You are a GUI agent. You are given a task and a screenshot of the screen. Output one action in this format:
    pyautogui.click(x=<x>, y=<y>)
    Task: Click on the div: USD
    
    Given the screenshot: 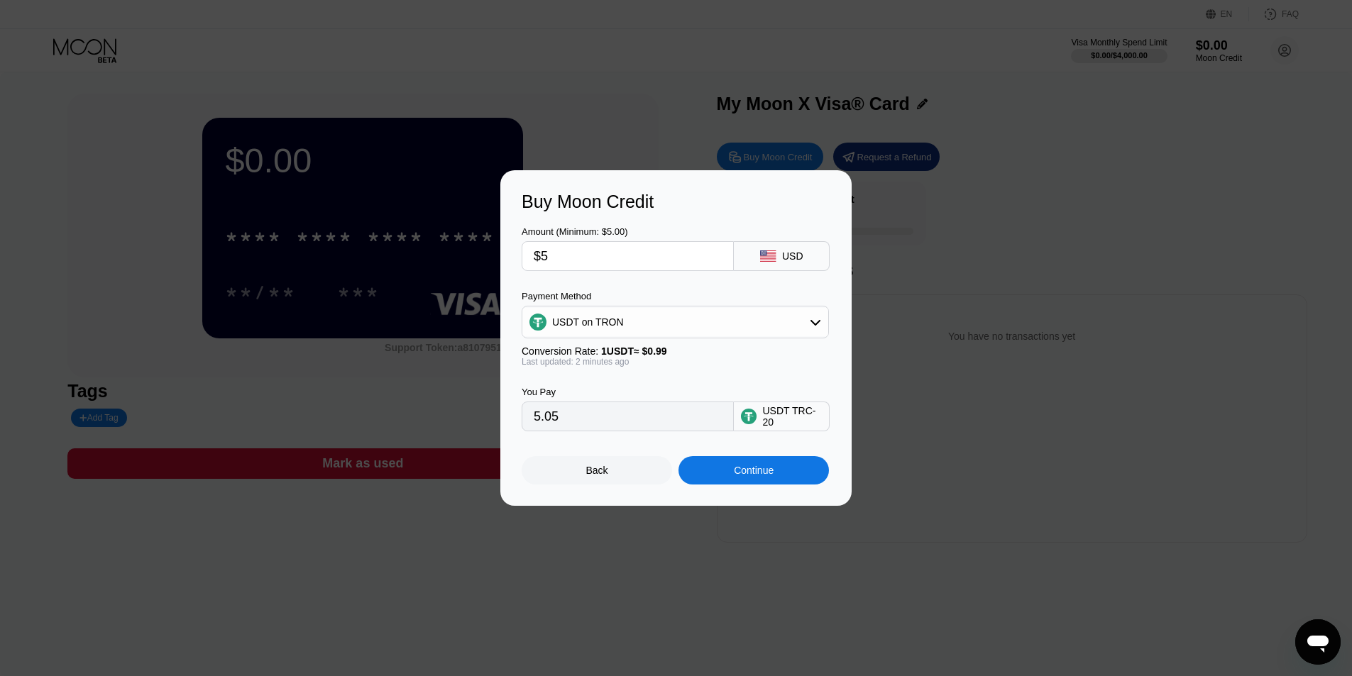 What is the action you would take?
    pyautogui.click(x=793, y=256)
    